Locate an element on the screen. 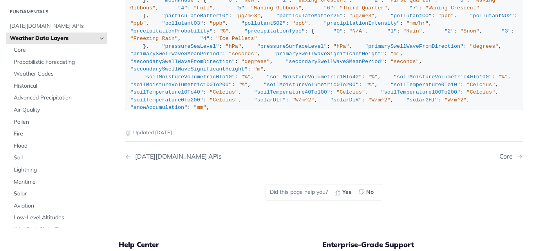 Image resolution: width=535 pixels, height=251 pixels. span: "soilTemperature40To100" is located at coordinates (292, 92).